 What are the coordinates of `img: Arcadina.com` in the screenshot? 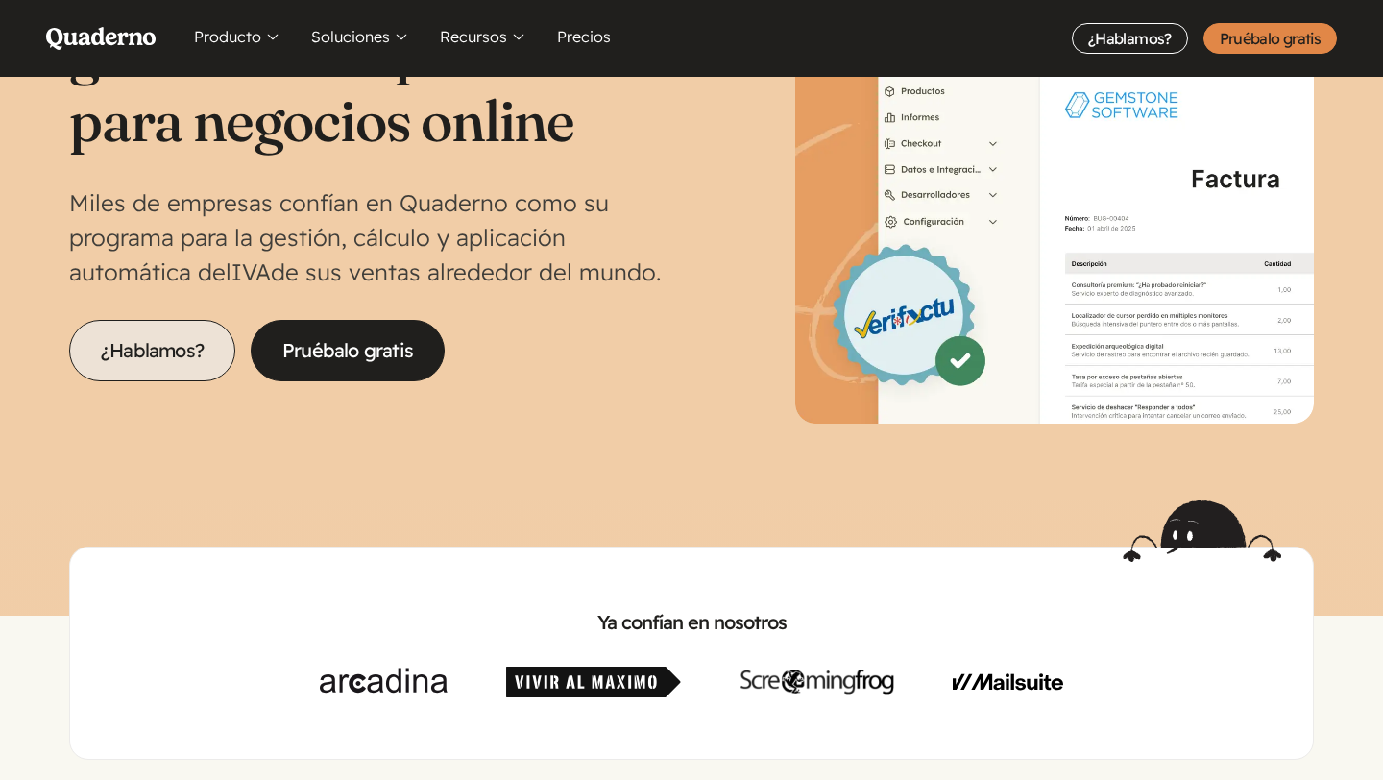 It's located at (383, 682).